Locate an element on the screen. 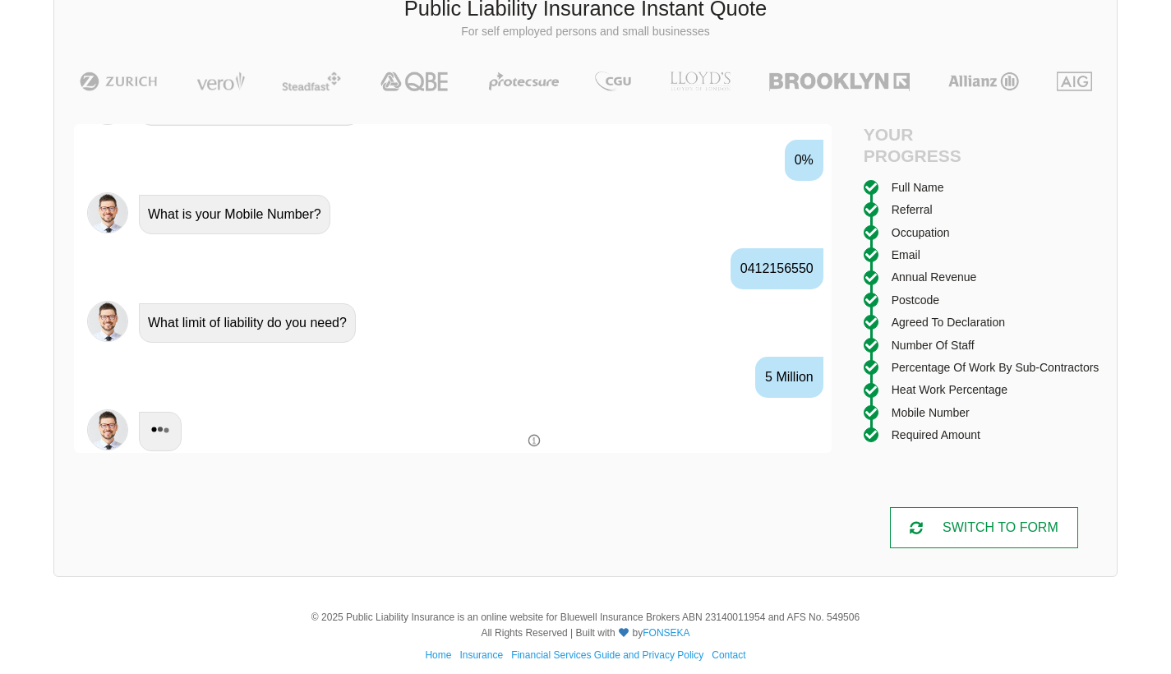 This screenshot has width=1171, height=674. div: SWITCH TO FORM is located at coordinates (984, 528).